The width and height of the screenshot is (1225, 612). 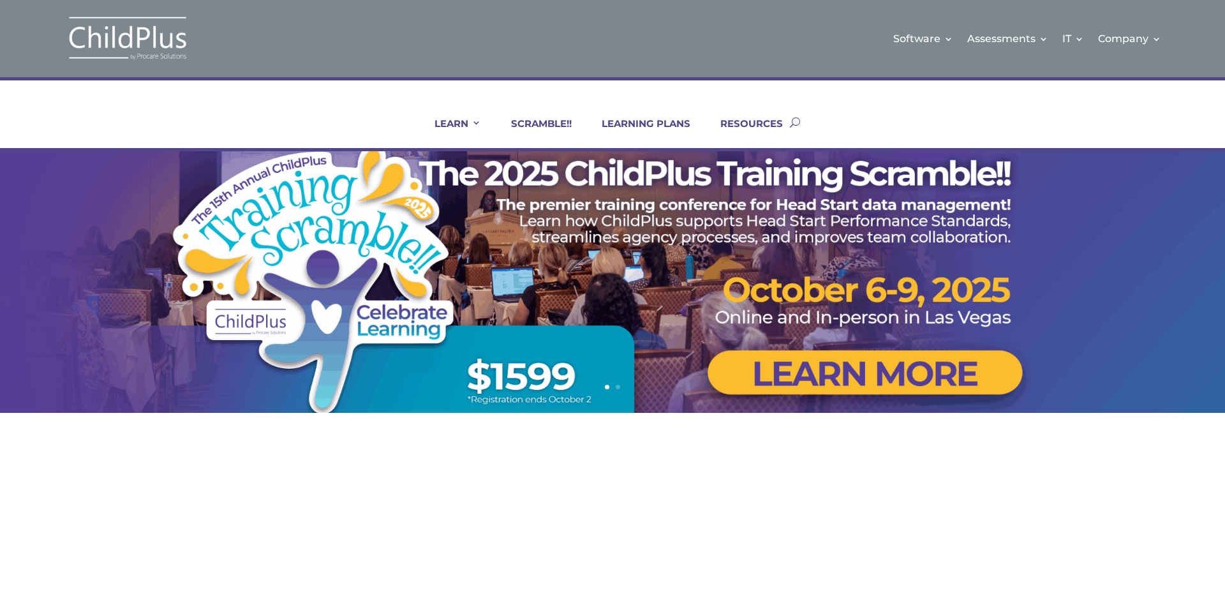 I want to click on a: LEARNING PLANS, so click(x=638, y=133).